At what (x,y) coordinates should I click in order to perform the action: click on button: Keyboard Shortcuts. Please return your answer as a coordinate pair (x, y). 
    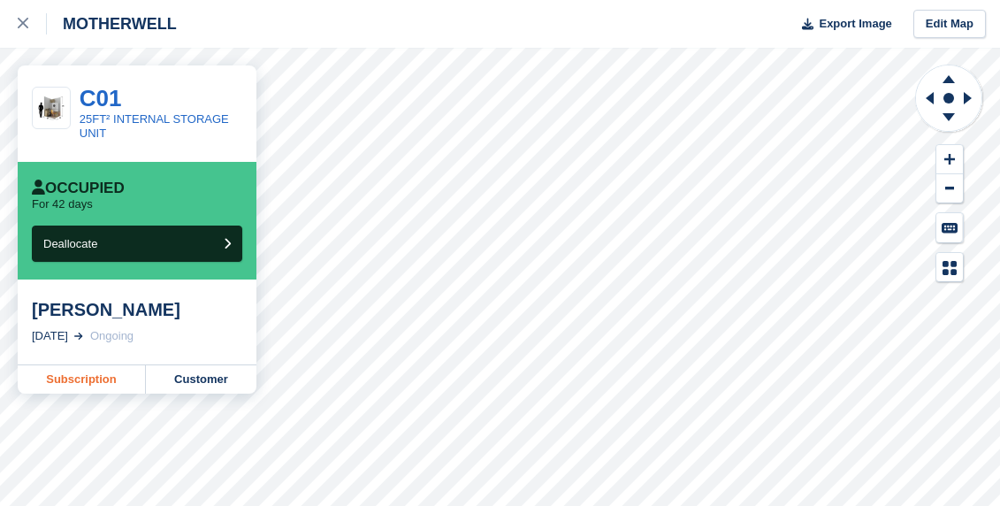
    Looking at the image, I should click on (950, 227).